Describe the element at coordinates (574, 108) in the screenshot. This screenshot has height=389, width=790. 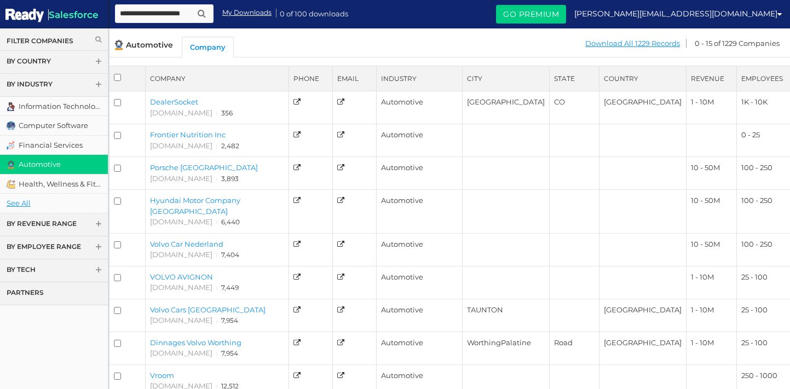
I see `td: CO` at that location.